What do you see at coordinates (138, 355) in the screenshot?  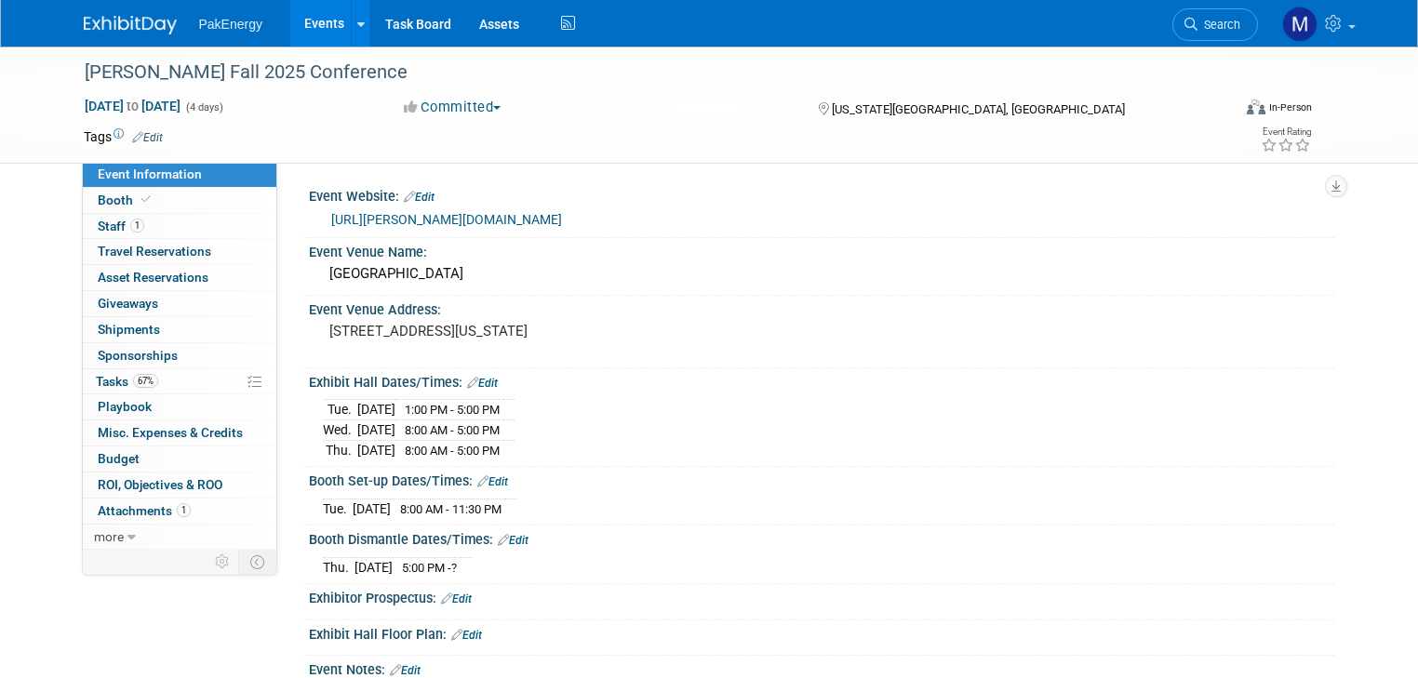 I see `span: Sponsorships` at bounding box center [138, 355].